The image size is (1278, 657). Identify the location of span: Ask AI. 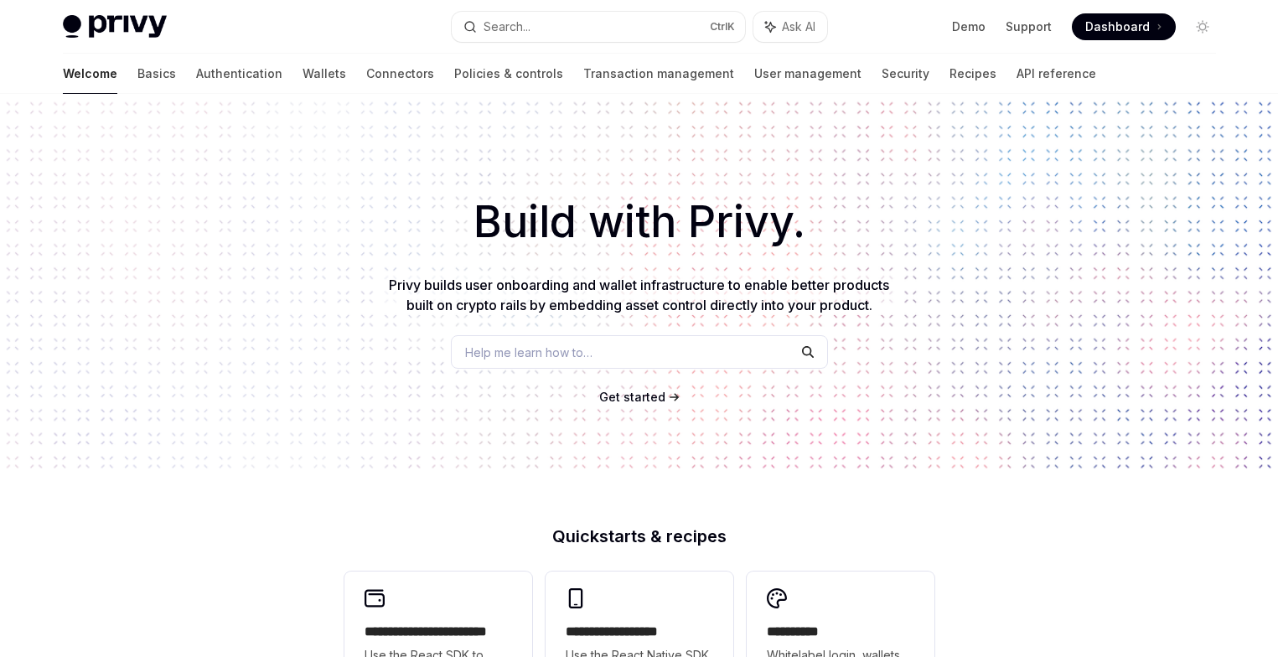
(799, 27).